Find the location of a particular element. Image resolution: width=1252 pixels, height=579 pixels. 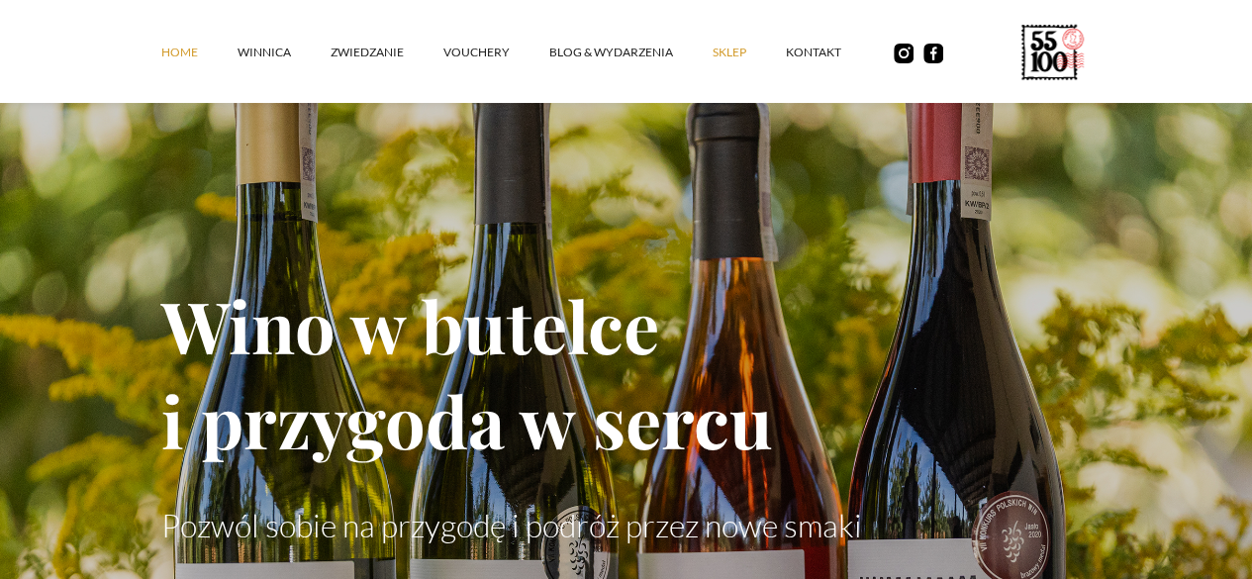

a: kontakt is located at coordinates (833, 52).